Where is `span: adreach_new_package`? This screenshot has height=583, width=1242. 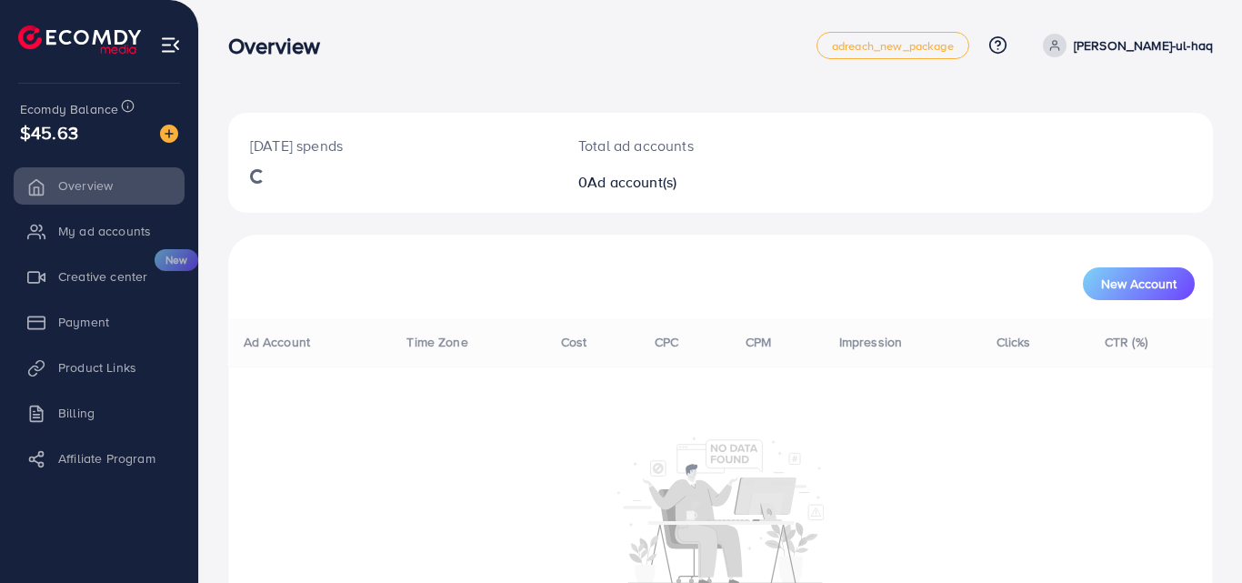
span: adreach_new_package is located at coordinates (893, 45).